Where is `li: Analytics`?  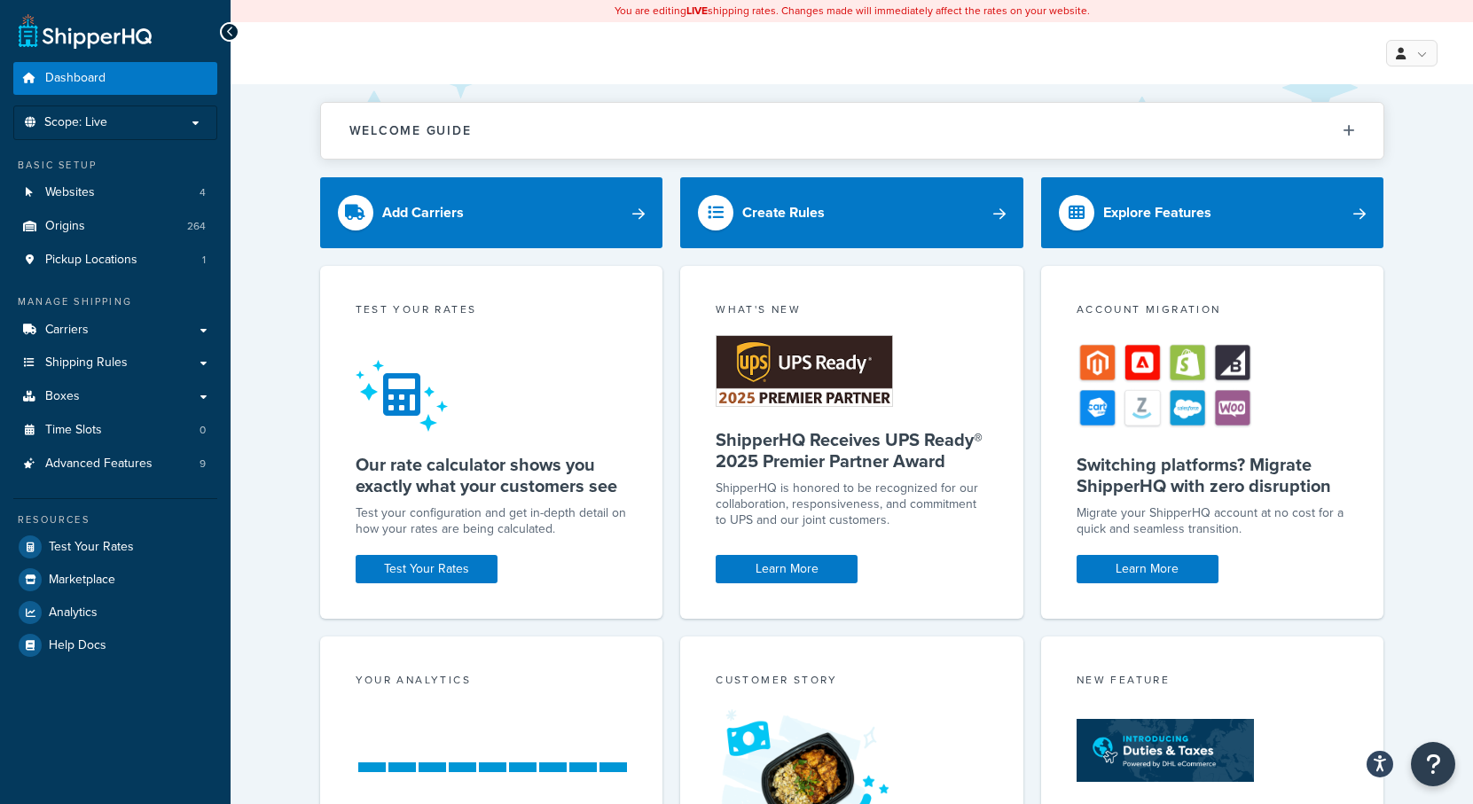 li: Analytics is located at coordinates (115, 613).